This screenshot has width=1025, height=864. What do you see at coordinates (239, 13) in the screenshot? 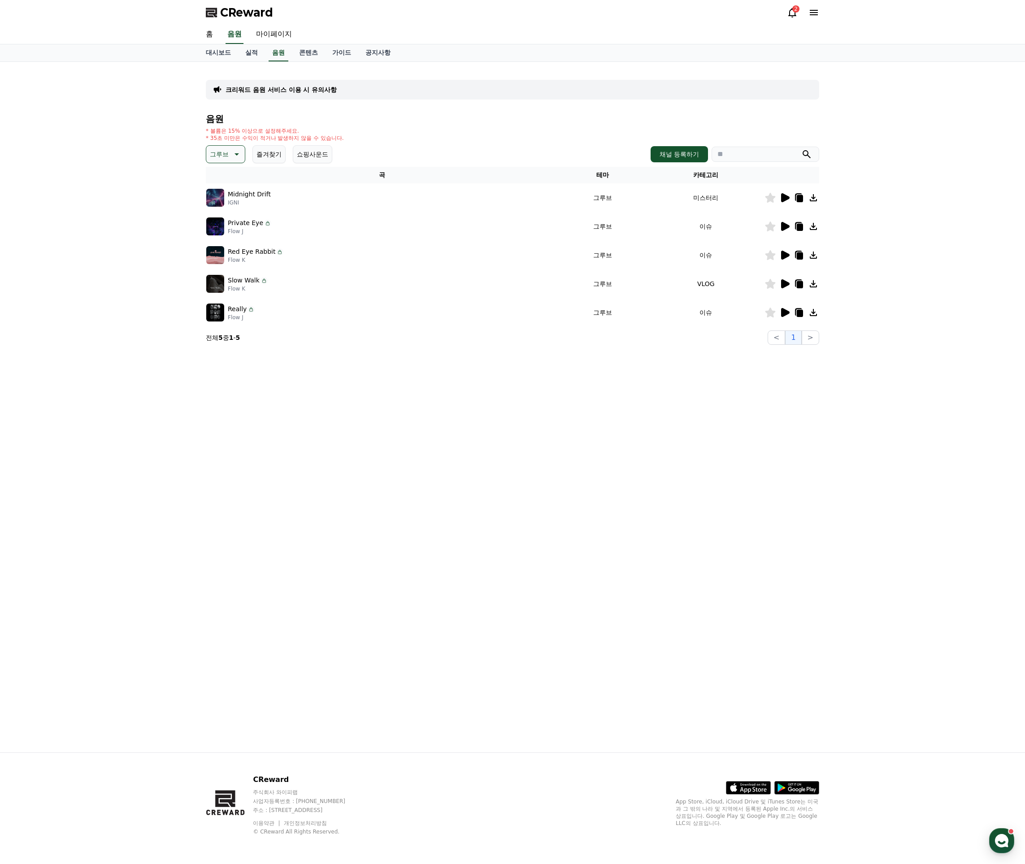
I see `a: CReward` at bounding box center [239, 13].